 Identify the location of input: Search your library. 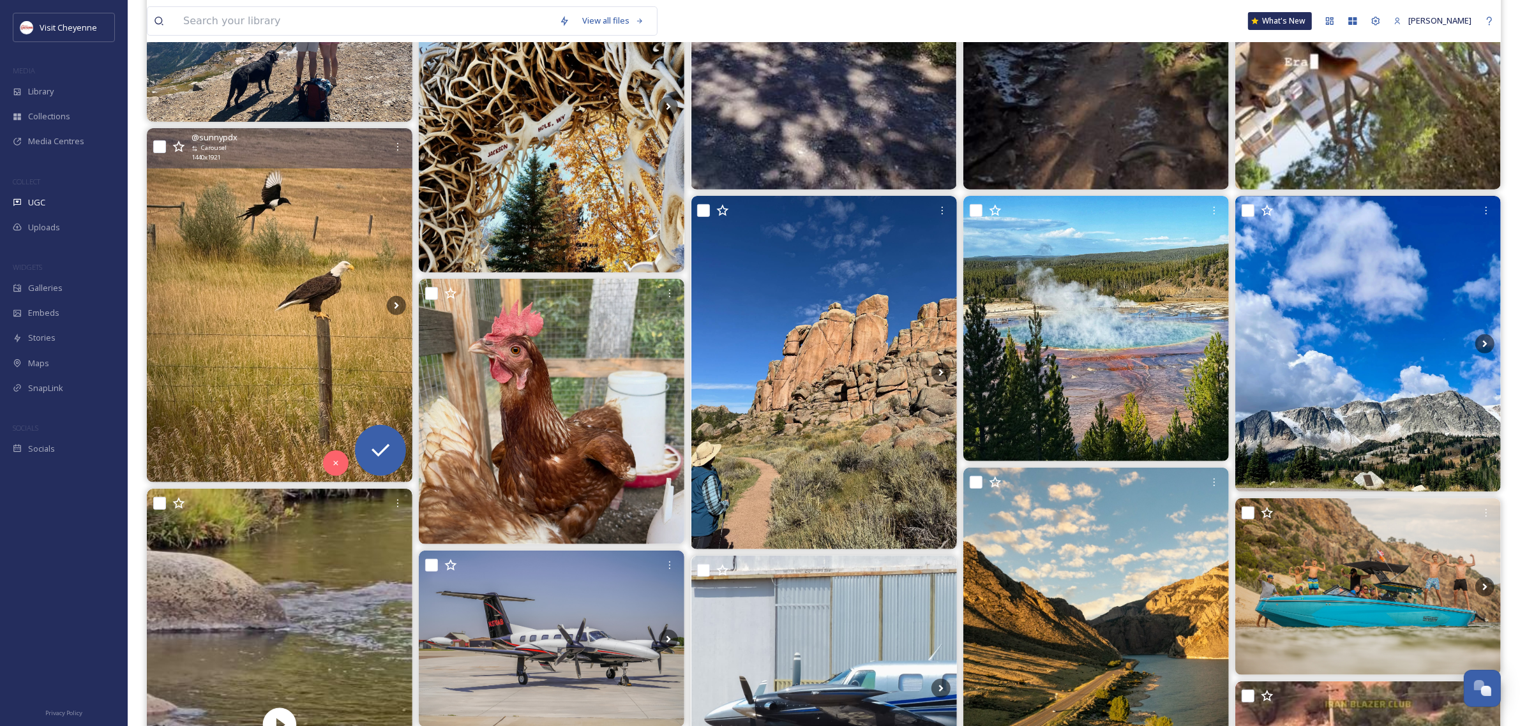
(364, 21).